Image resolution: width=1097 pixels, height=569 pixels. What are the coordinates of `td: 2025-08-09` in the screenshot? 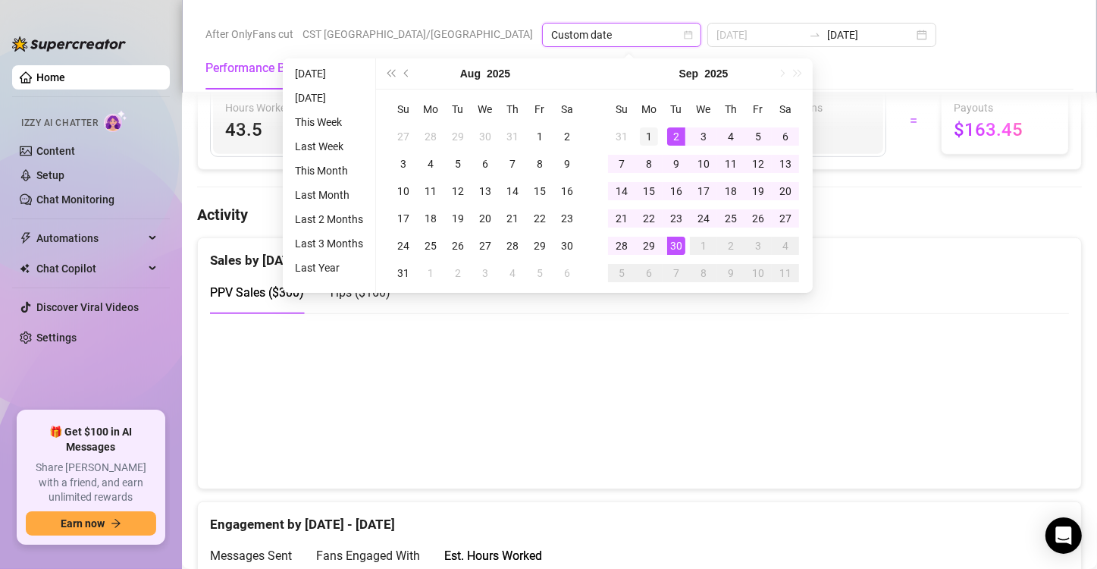 It's located at (567, 164).